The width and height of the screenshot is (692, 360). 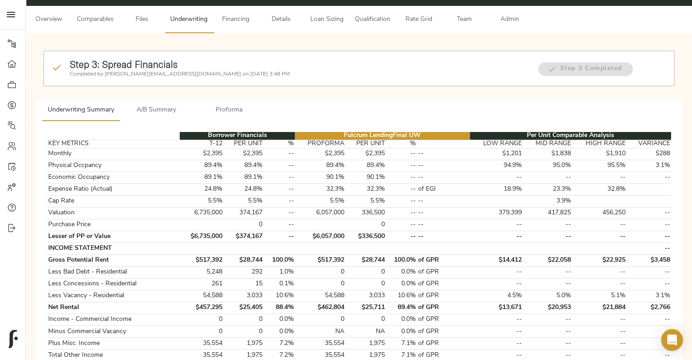 What do you see at coordinates (497, 166) in the screenshot?
I see `td: 94.9%` at bounding box center [497, 166].